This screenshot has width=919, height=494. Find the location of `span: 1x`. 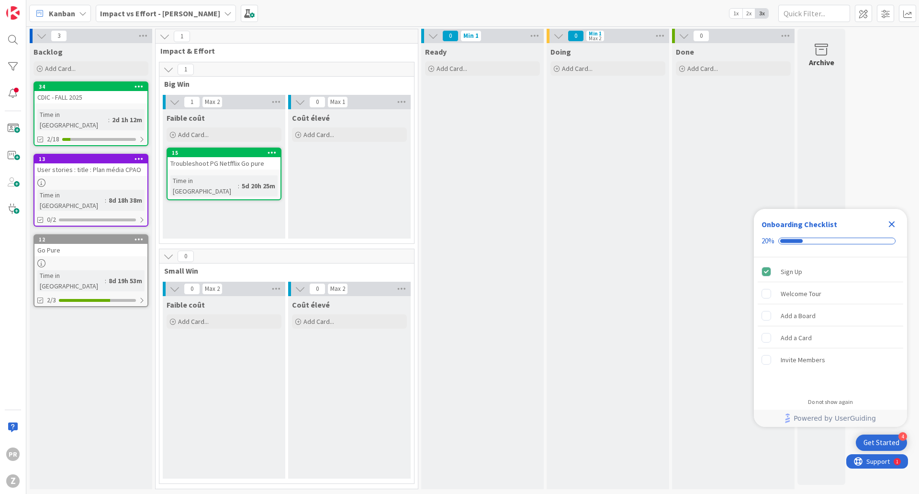

span: 1x is located at coordinates (736, 13).